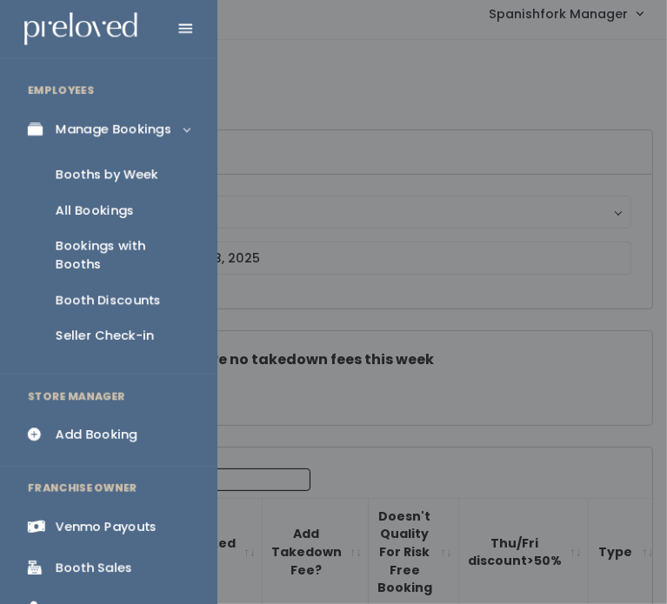 The image size is (667, 604). I want to click on div: Booth Discounts, so click(108, 300).